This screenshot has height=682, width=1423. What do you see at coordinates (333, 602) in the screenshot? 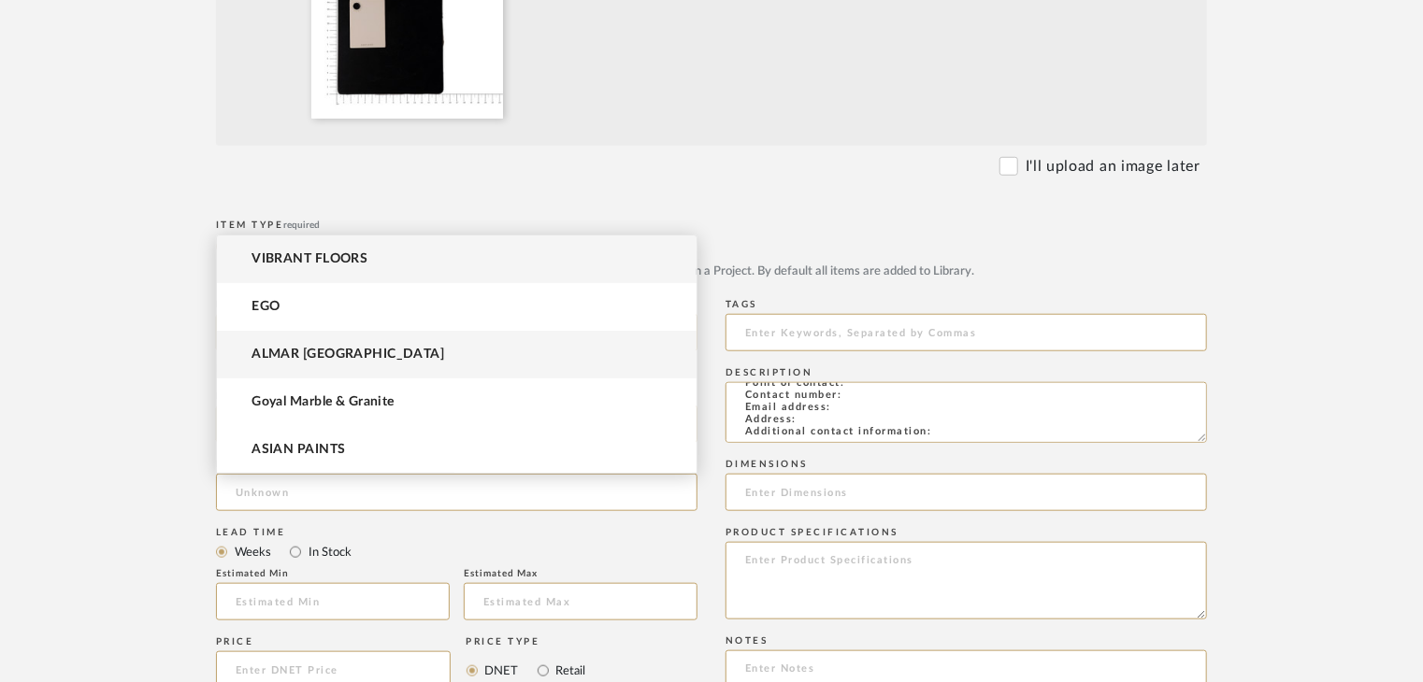
I see `input: Estimated Min` at bounding box center [333, 602].